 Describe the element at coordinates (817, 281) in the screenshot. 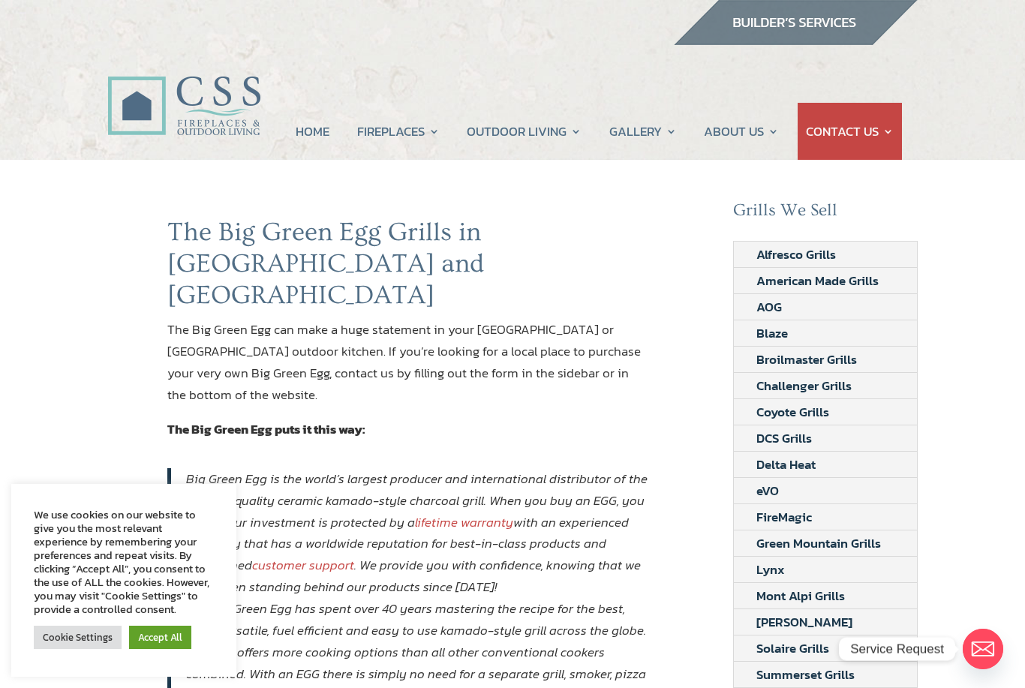

I see `a: American Made Grills` at that location.